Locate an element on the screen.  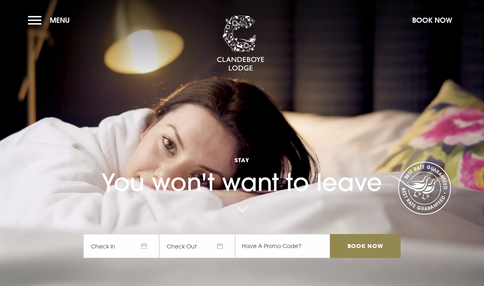
input: Have A Promo Code? is located at coordinates (282, 246).